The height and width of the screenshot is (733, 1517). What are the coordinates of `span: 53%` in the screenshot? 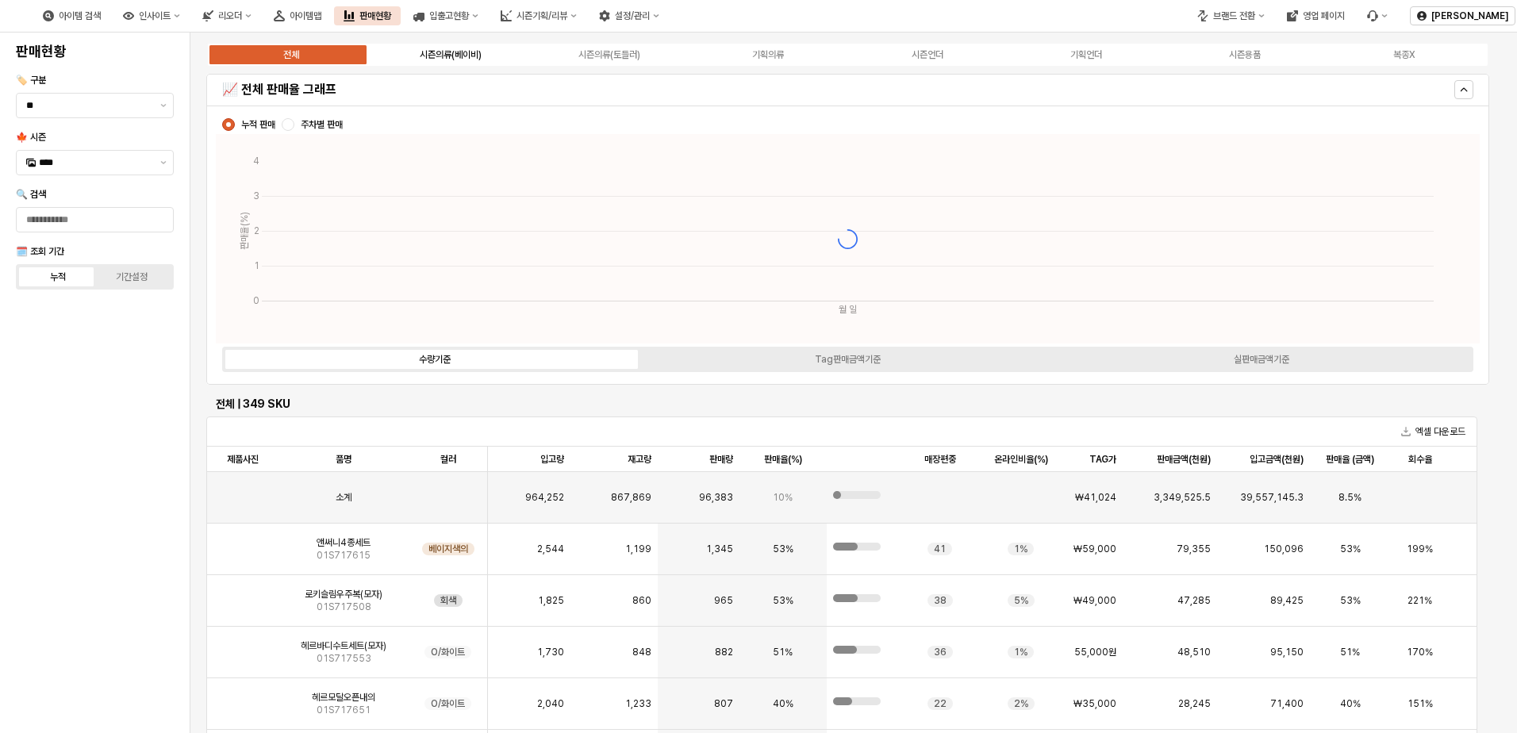 It's located at (783, 601).